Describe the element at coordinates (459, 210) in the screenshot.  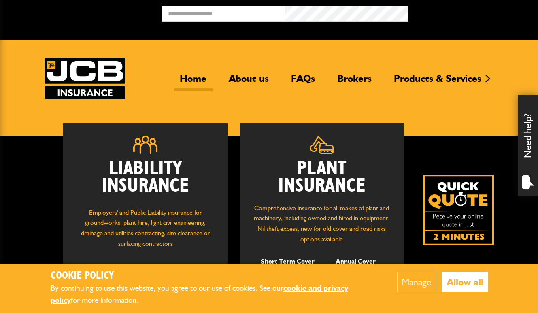
I see `a: Get your insurance quote isn just 2-minutes` at that location.